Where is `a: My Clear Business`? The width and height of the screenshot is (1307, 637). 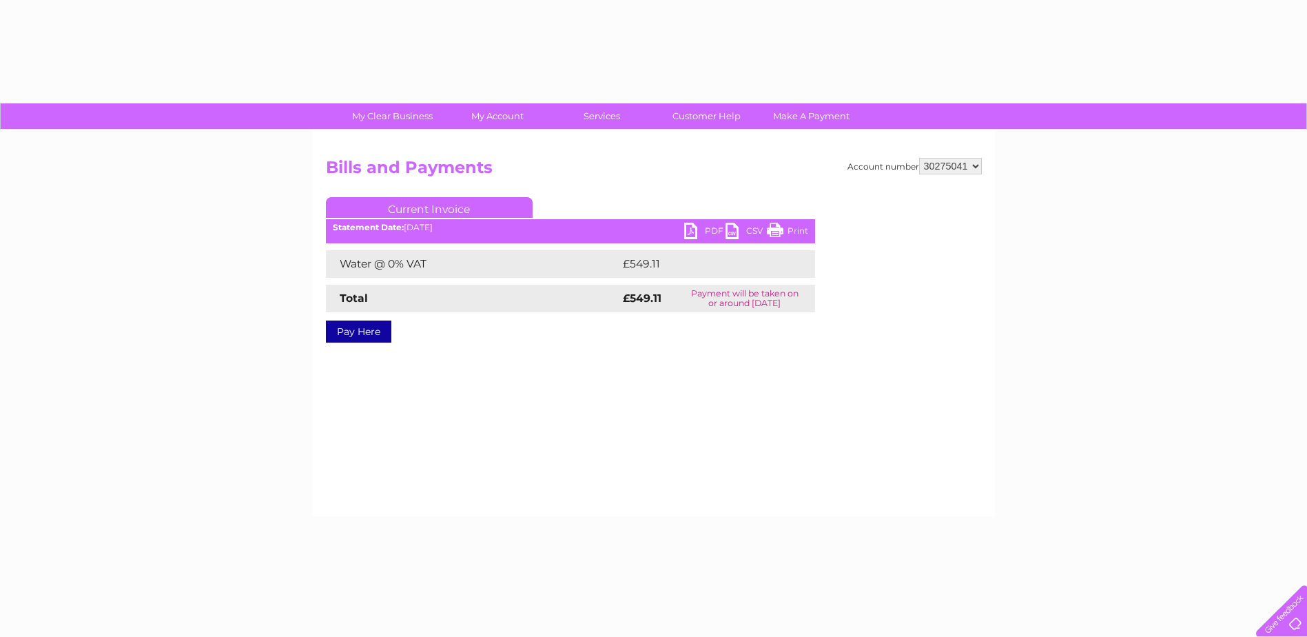 a: My Clear Business is located at coordinates (392, 116).